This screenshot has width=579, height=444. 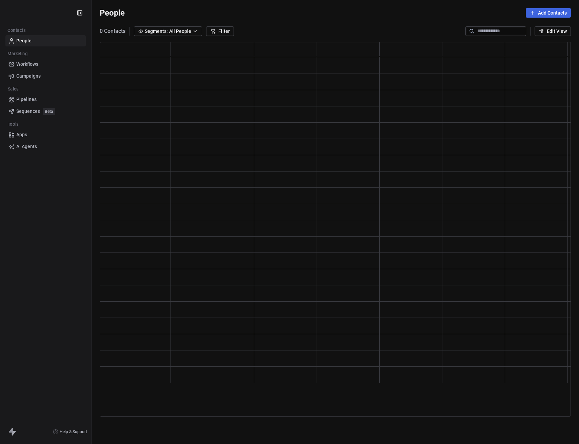 What do you see at coordinates (156, 31) in the screenshot?
I see `span: Segments:` at bounding box center [156, 31].